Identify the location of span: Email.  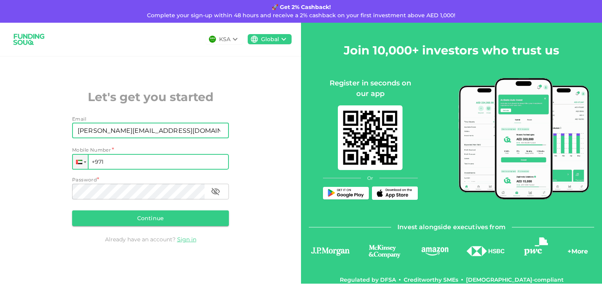
(79, 119).